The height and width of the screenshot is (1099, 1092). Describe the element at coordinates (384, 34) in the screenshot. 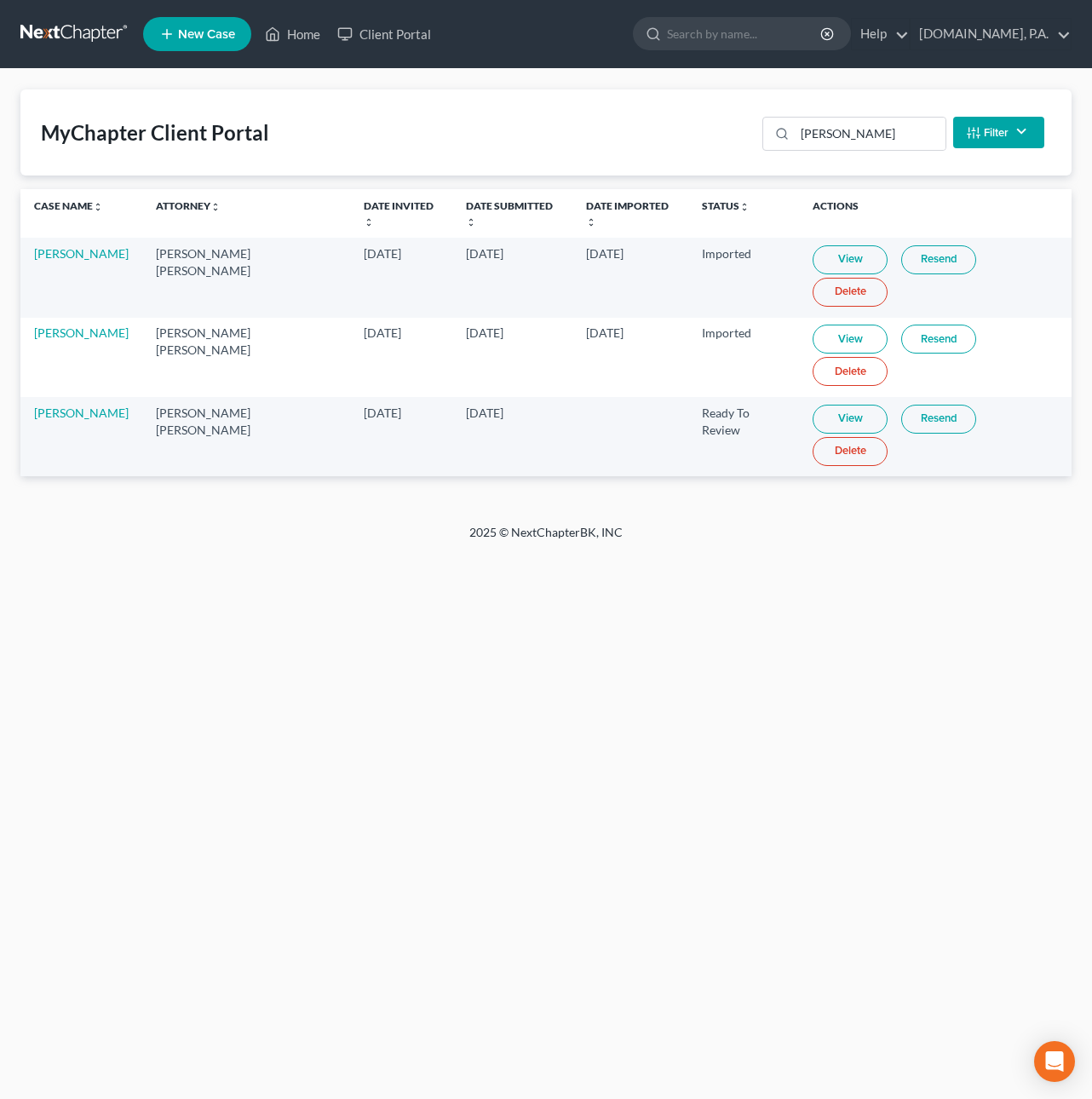

I see `a: Client Portal` at that location.